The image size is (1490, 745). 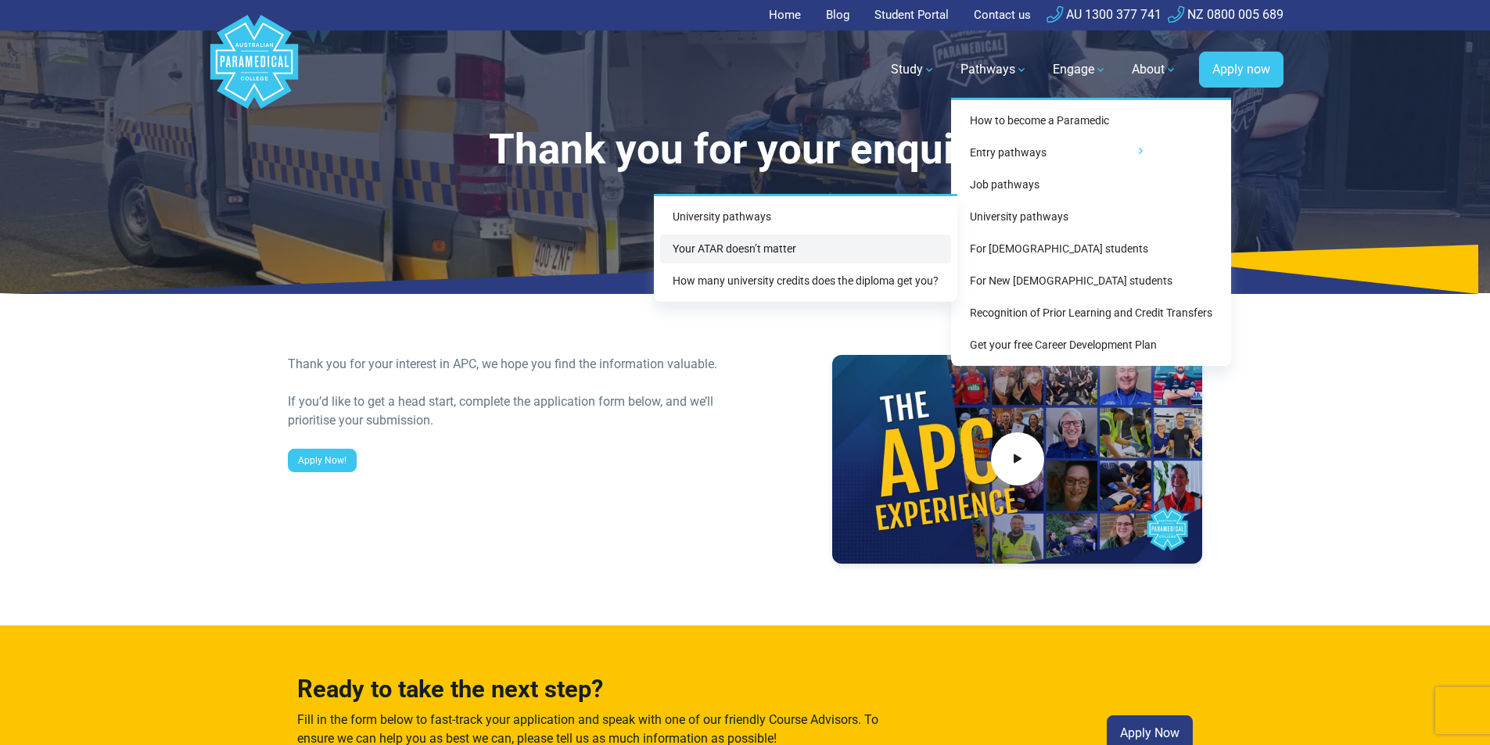 I want to click on a: Job pathways, so click(x=1091, y=185).